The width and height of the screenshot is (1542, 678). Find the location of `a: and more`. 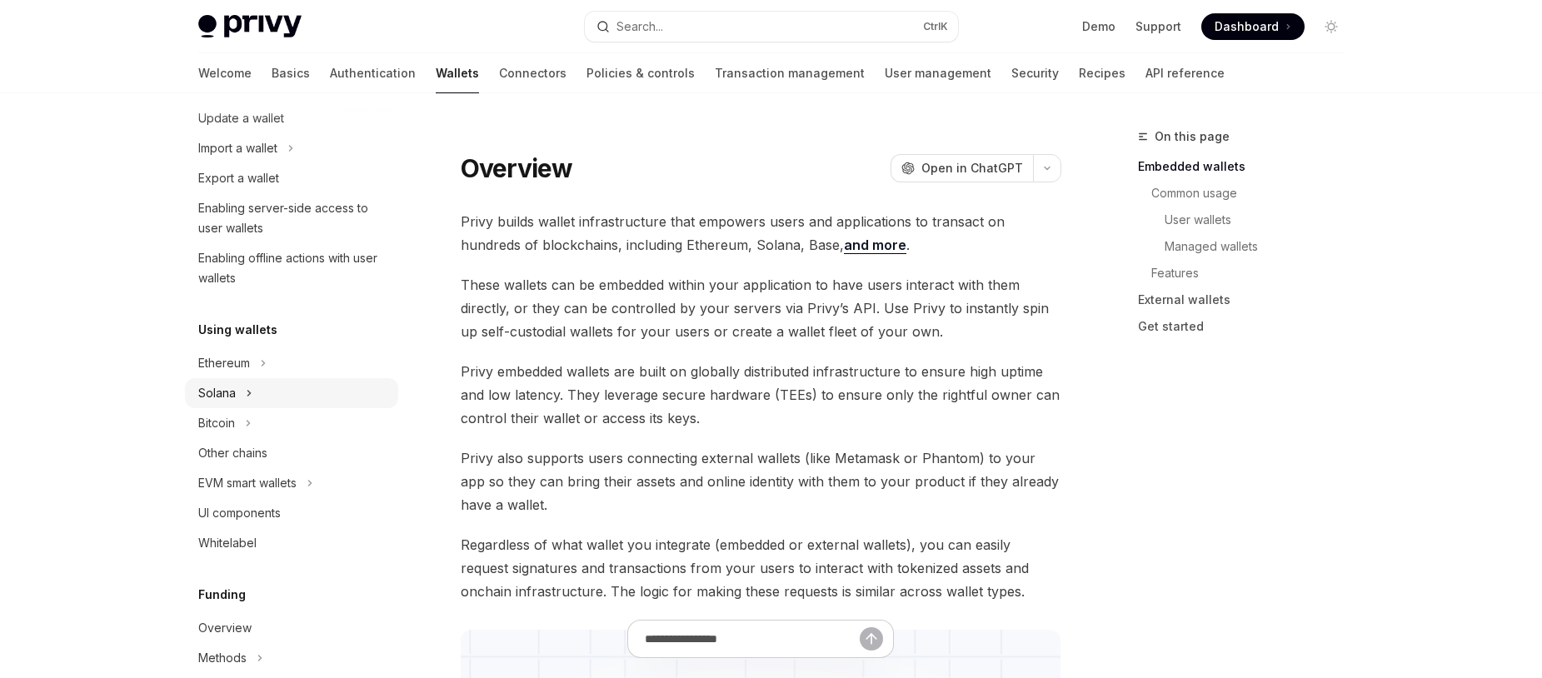

a: and more is located at coordinates (875, 245).